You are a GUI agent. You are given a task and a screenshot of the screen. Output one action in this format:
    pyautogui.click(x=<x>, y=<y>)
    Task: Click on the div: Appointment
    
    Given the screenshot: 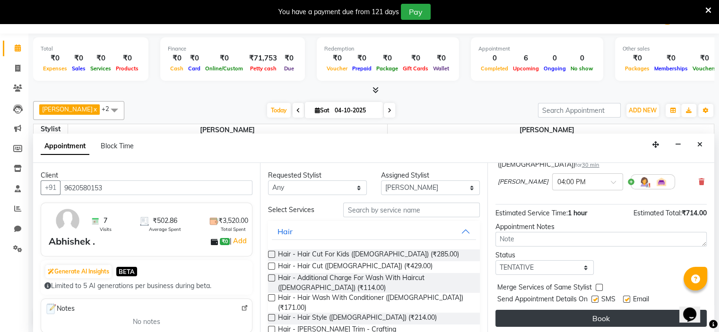 What is the action you would take?
    pyautogui.click(x=537, y=49)
    